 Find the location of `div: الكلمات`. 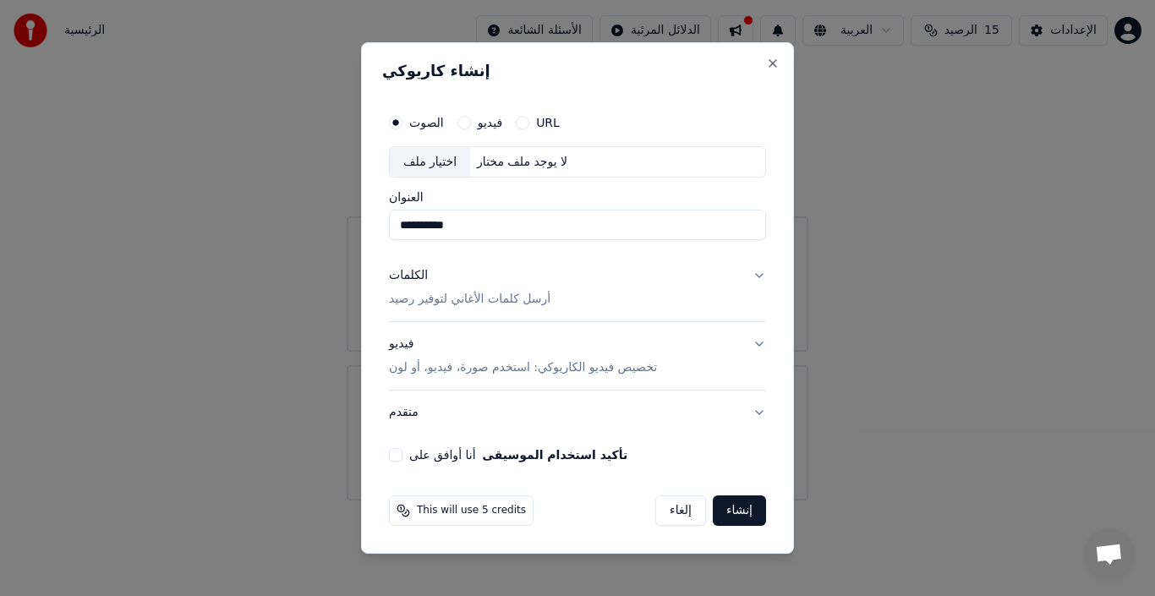

div: الكلمات is located at coordinates (408, 277).